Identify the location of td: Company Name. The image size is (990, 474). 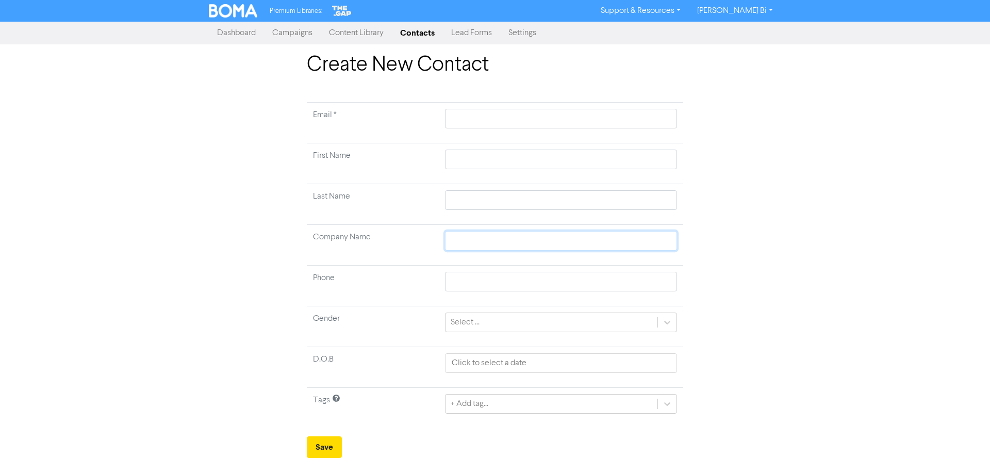
(373, 245).